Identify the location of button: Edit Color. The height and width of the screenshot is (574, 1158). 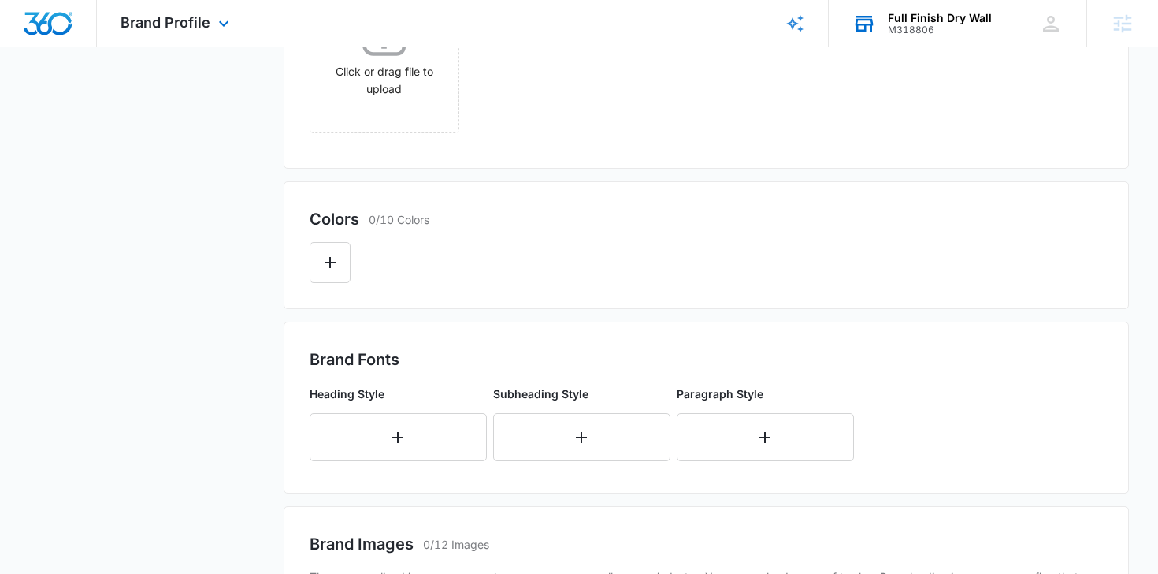
(330, 262).